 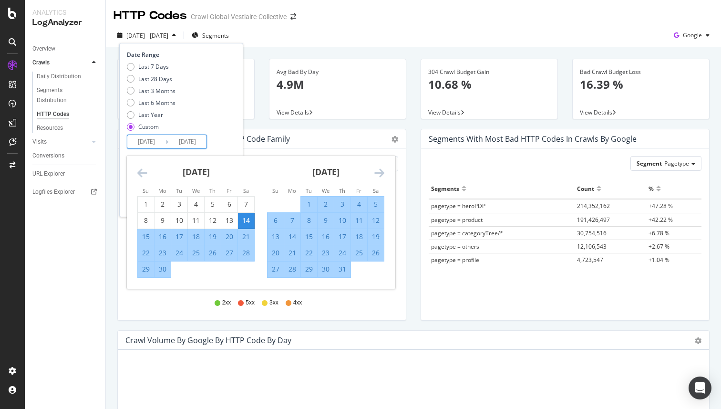 I want to click on div: Custom, so click(x=151, y=126).